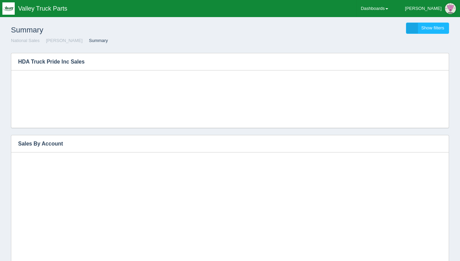 The image size is (460, 261). What do you see at coordinates (225, 62) in the screenshot?
I see `h3: HDA Truck Pride Inc Sales` at bounding box center [225, 62].